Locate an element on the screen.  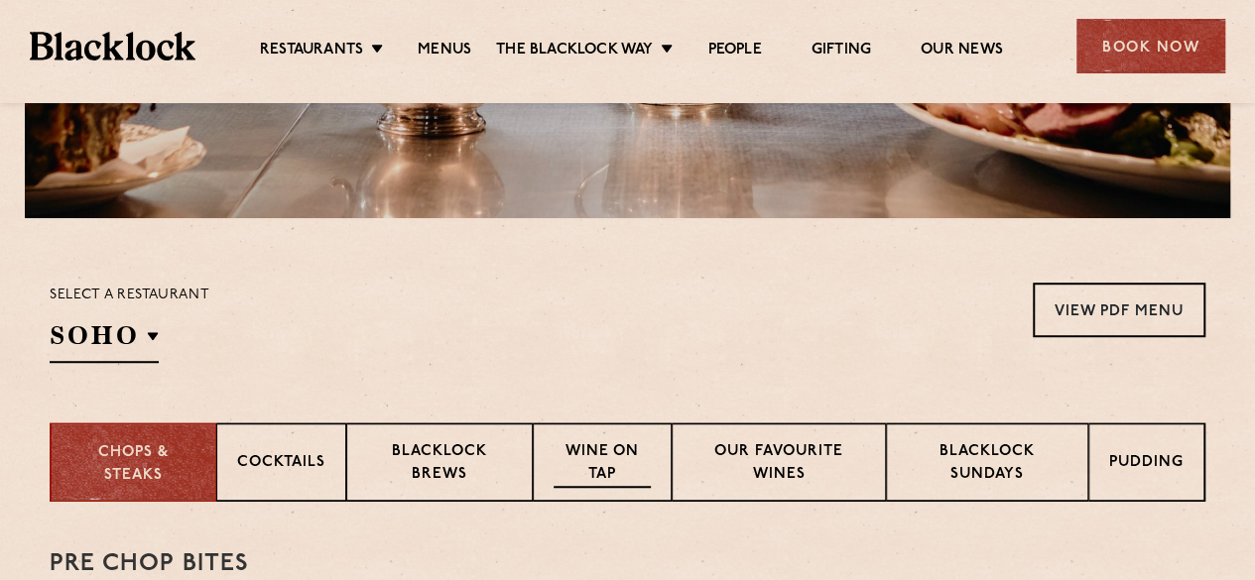
p: Cocktails is located at coordinates (281, 464).